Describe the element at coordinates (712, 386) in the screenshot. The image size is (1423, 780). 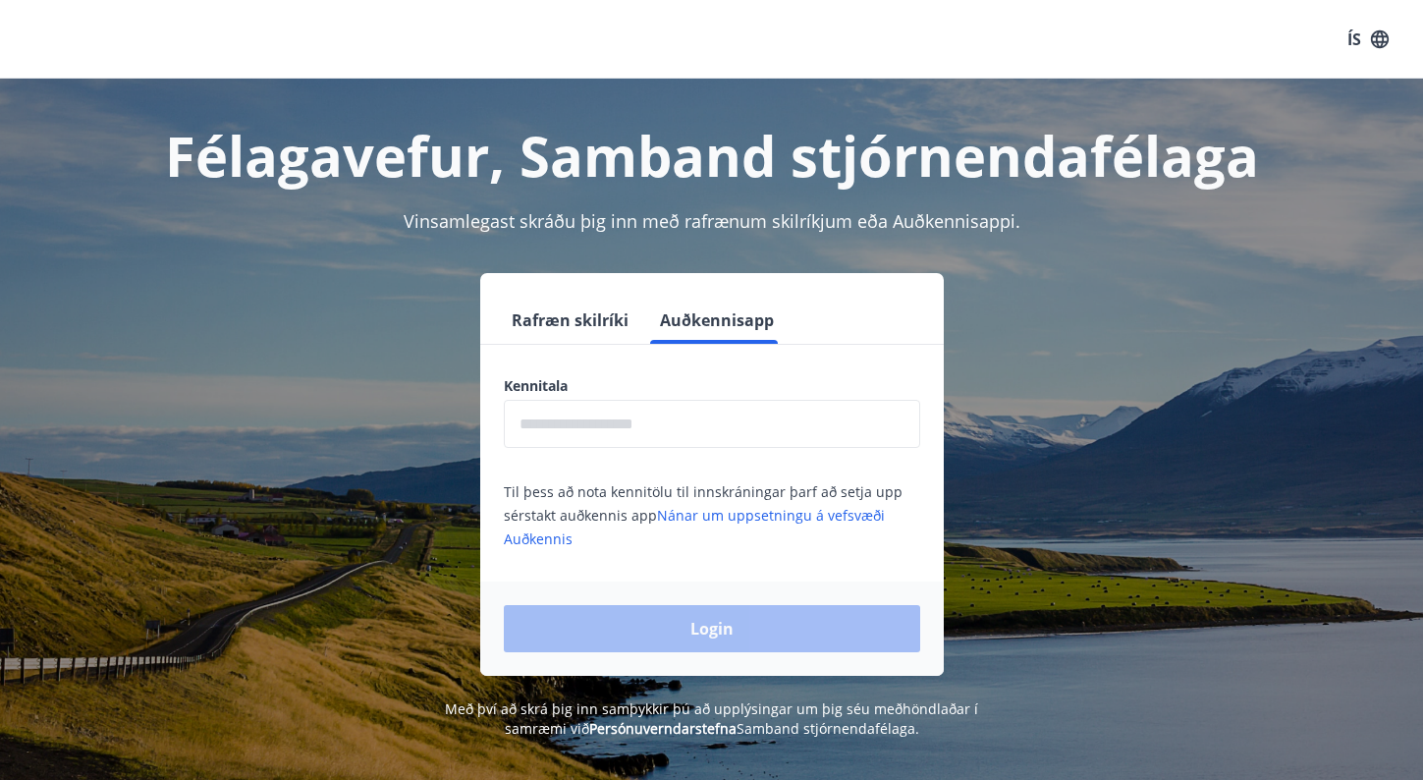
I see `label: Kennitala` at that location.